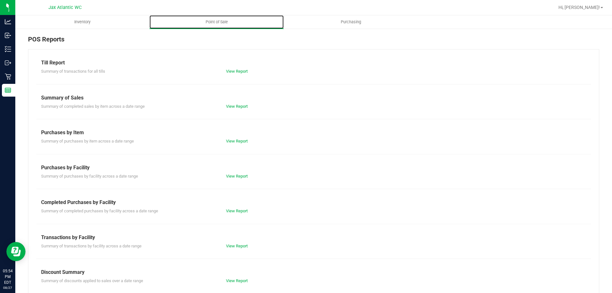 This screenshot has height=293, width=612. What do you see at coordinates (8, 277) in the screenshot?
I see `p: 05:54 PM EDT` at bounding box center [8, 277].